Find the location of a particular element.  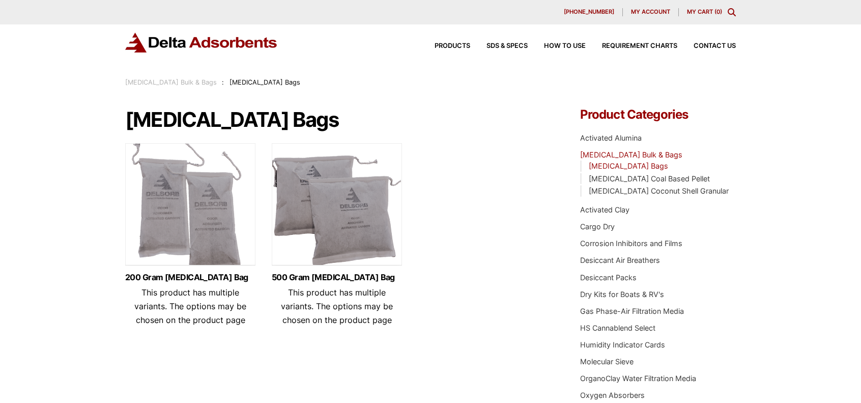

a: Corrosion Inhibitors and Films is located at coordinates (631, 243).